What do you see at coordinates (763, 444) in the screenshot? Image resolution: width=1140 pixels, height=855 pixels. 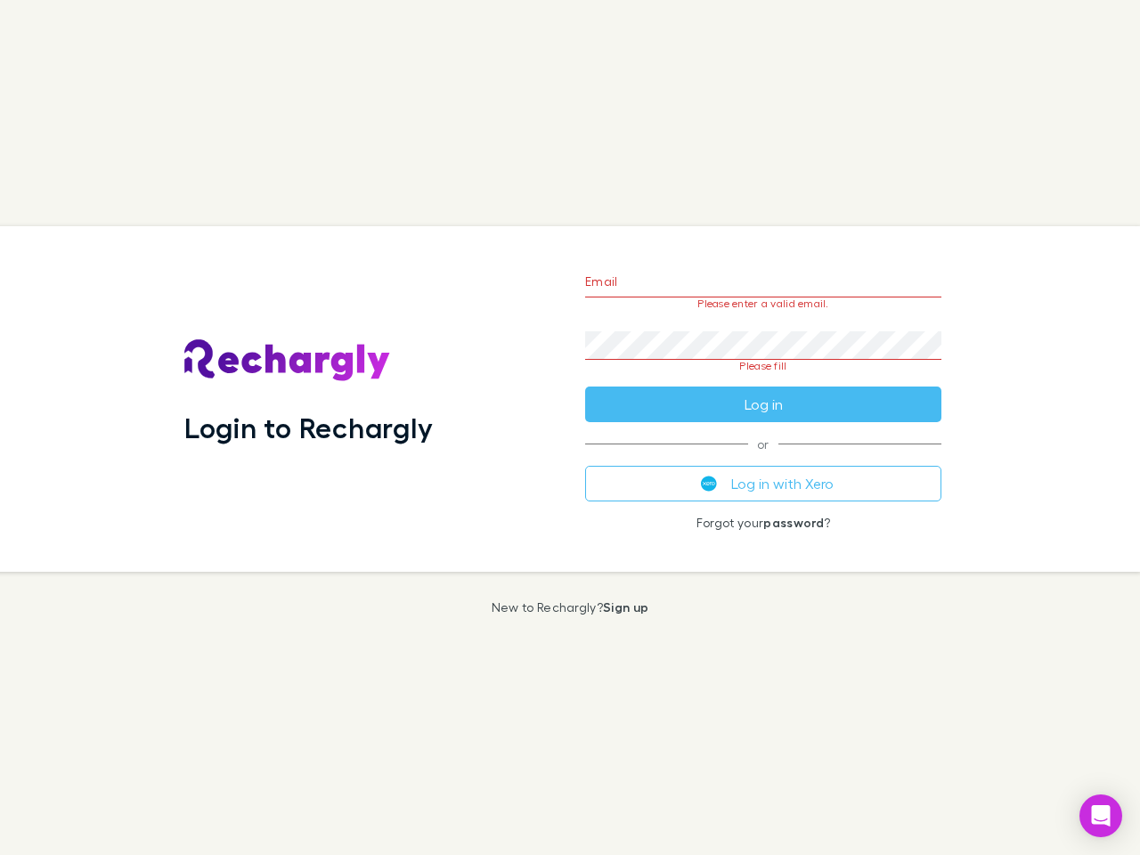 I see `span: or` at bounding box center [763, 444].